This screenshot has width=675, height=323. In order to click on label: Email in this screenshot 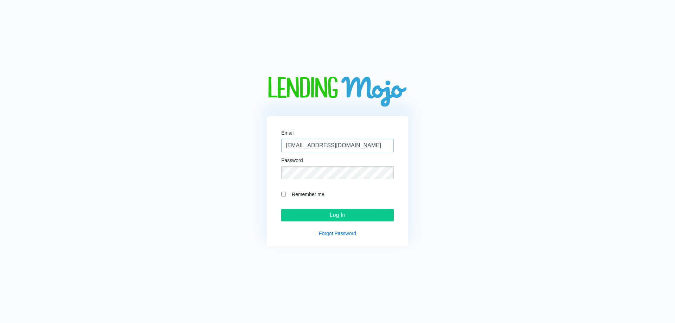, I will do `click(287, 133)`.